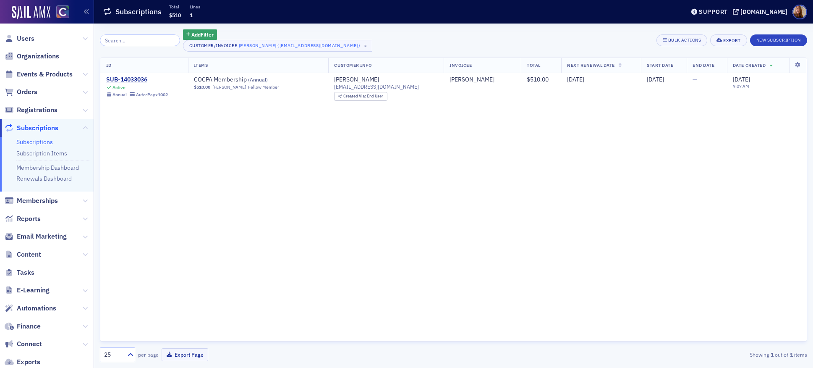 The height and width of the screenshot is (368, 813). What do you see at coordinates (353, 65) in the screenshot?
I see `span: Customer Info` at bounding box center [353, 65].